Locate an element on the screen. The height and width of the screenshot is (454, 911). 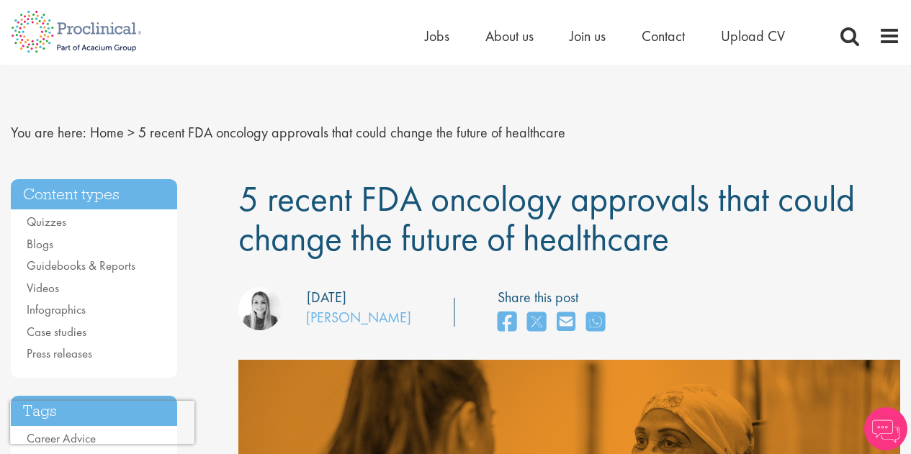
a: Videos is located at coordinates (42, 288).